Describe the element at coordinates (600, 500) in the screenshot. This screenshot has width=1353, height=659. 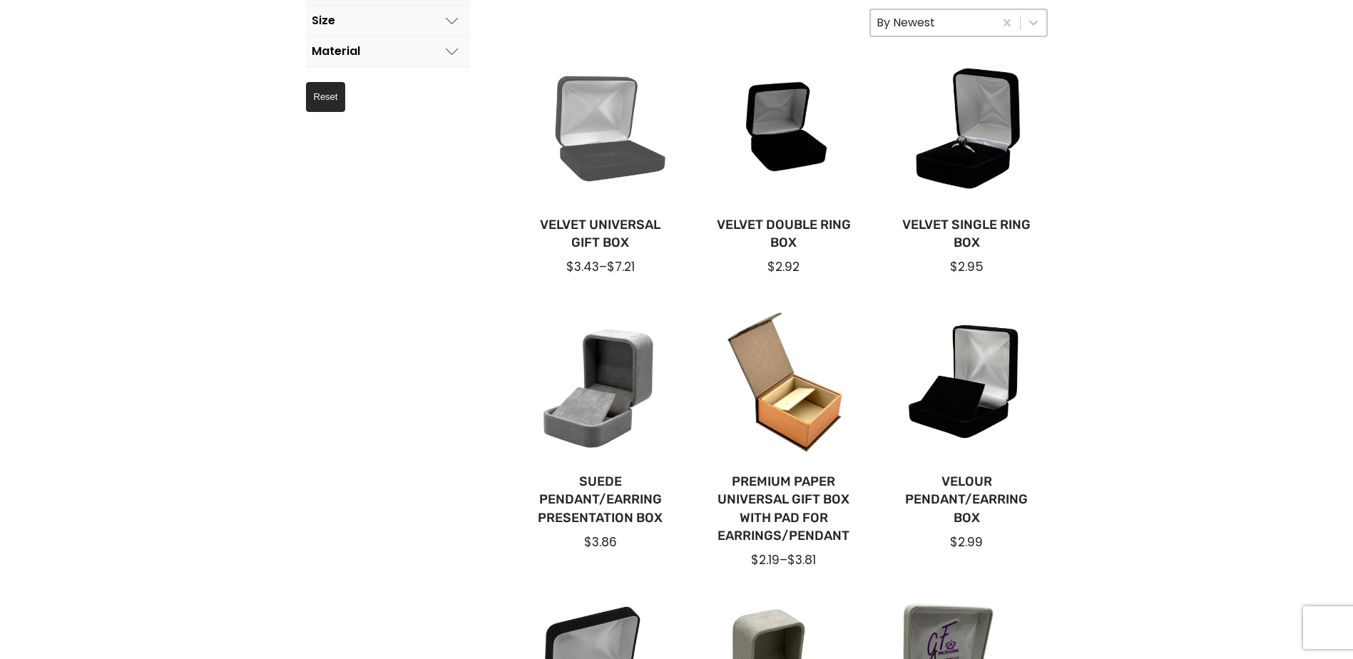
I see `a: Suede Pendant/Earring Presentation Box` at that location.